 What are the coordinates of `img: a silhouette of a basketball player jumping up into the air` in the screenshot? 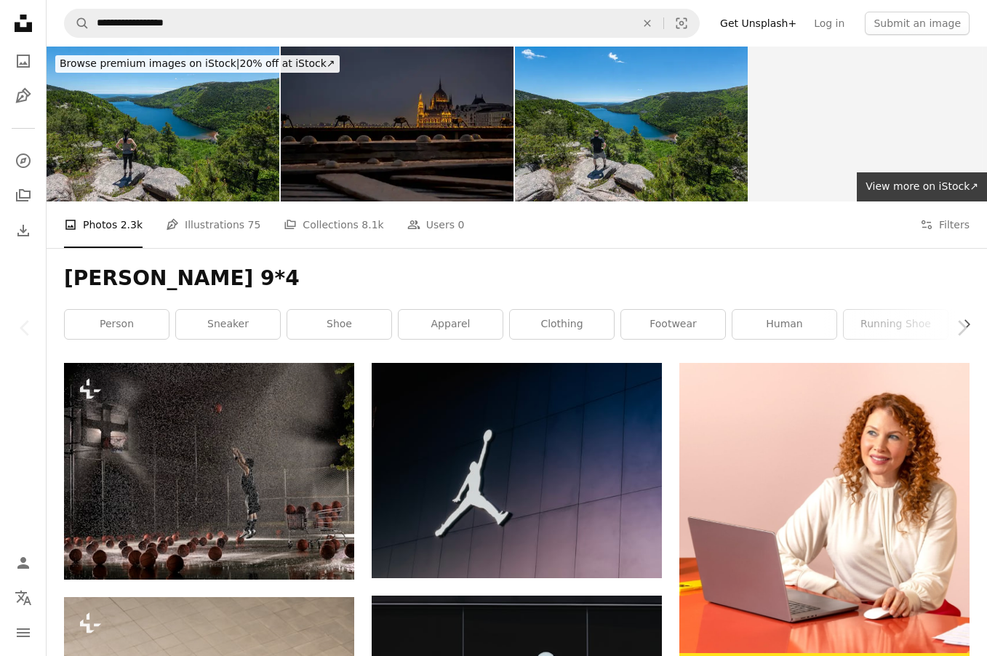 It's located at (517, 470).